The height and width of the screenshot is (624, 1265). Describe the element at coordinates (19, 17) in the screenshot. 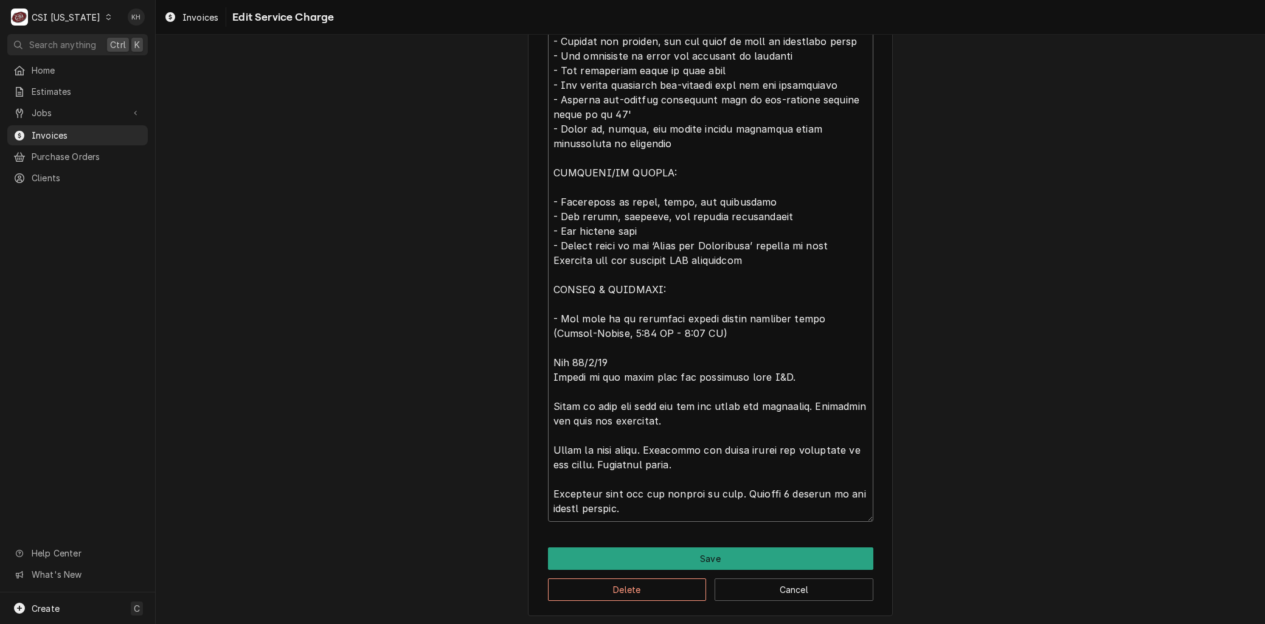

I see `div: CSI Kentucky's Avatar` at that location.